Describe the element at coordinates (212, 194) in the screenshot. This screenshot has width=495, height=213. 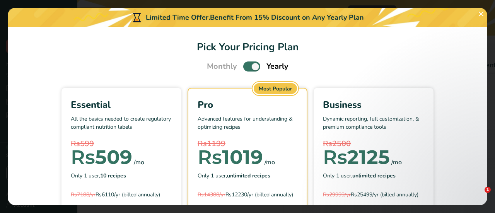
I see `span: Rs14388/yr` at that location.